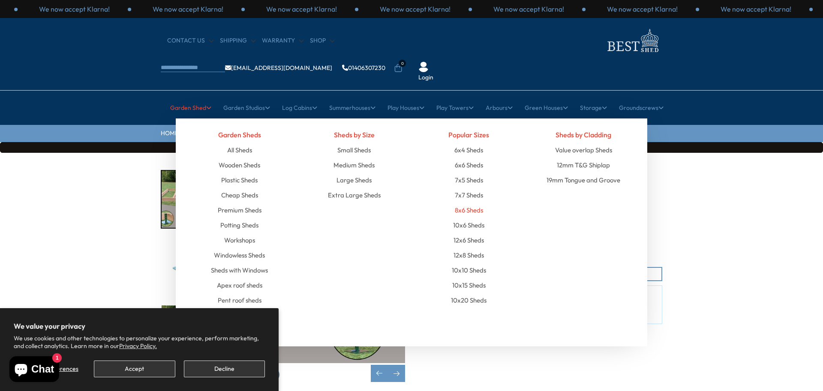 The image size is (823, 391). I want to click on a: Windowless Sheds, so click(239, 255).